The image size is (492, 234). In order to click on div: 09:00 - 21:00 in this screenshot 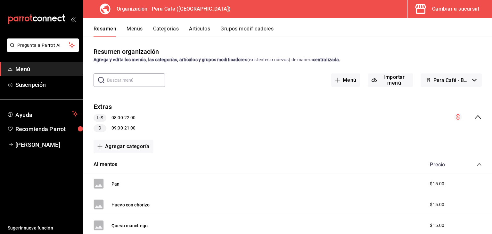, I will do `click(114, 128)`.